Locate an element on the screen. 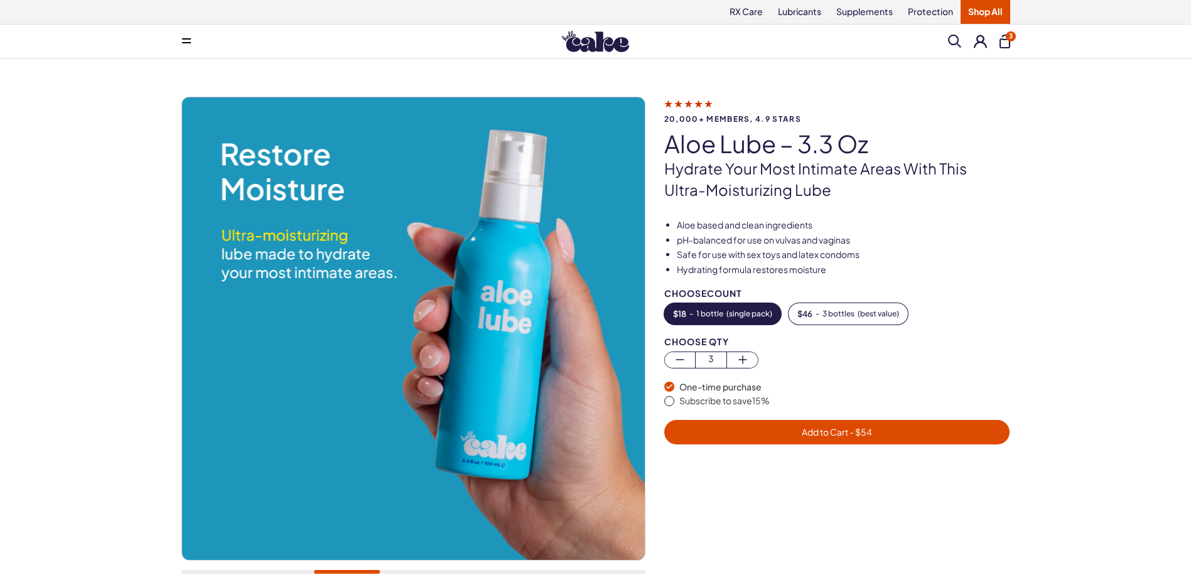  li: Safe for use with sex toys and latex condoms is located at coordinates (843, 255).